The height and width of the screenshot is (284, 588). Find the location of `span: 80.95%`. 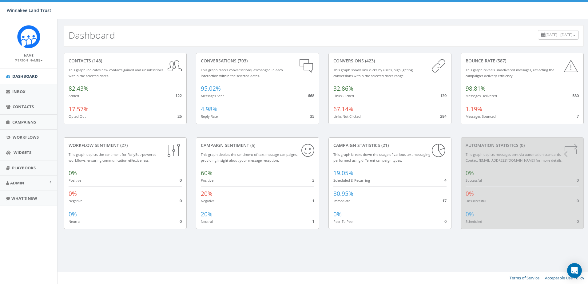

span: 80.95% is located at coordinates (343, 194).